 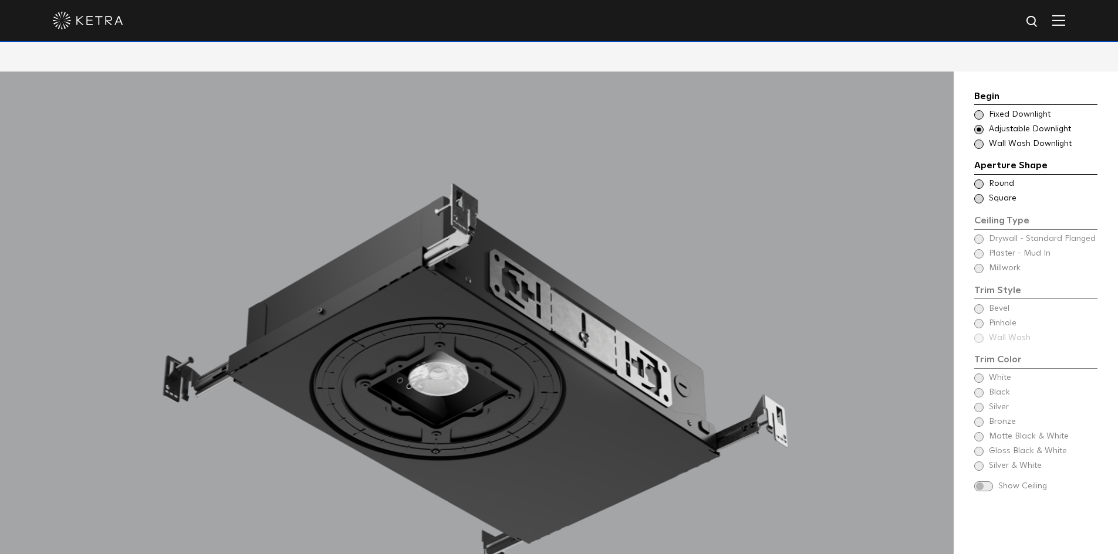 What do you see at coordinates (1032, 22) in the screenshot?
I see `img: search icon` at bounding box center [1032, 22].